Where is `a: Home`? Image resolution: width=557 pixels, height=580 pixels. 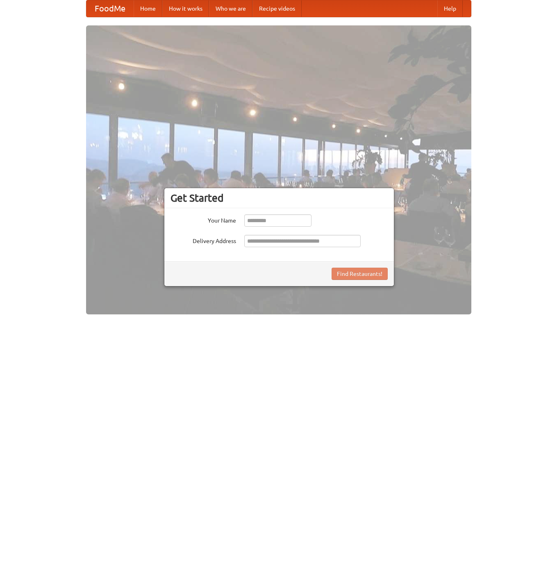
a: Home is located at coordinates (148, 9).